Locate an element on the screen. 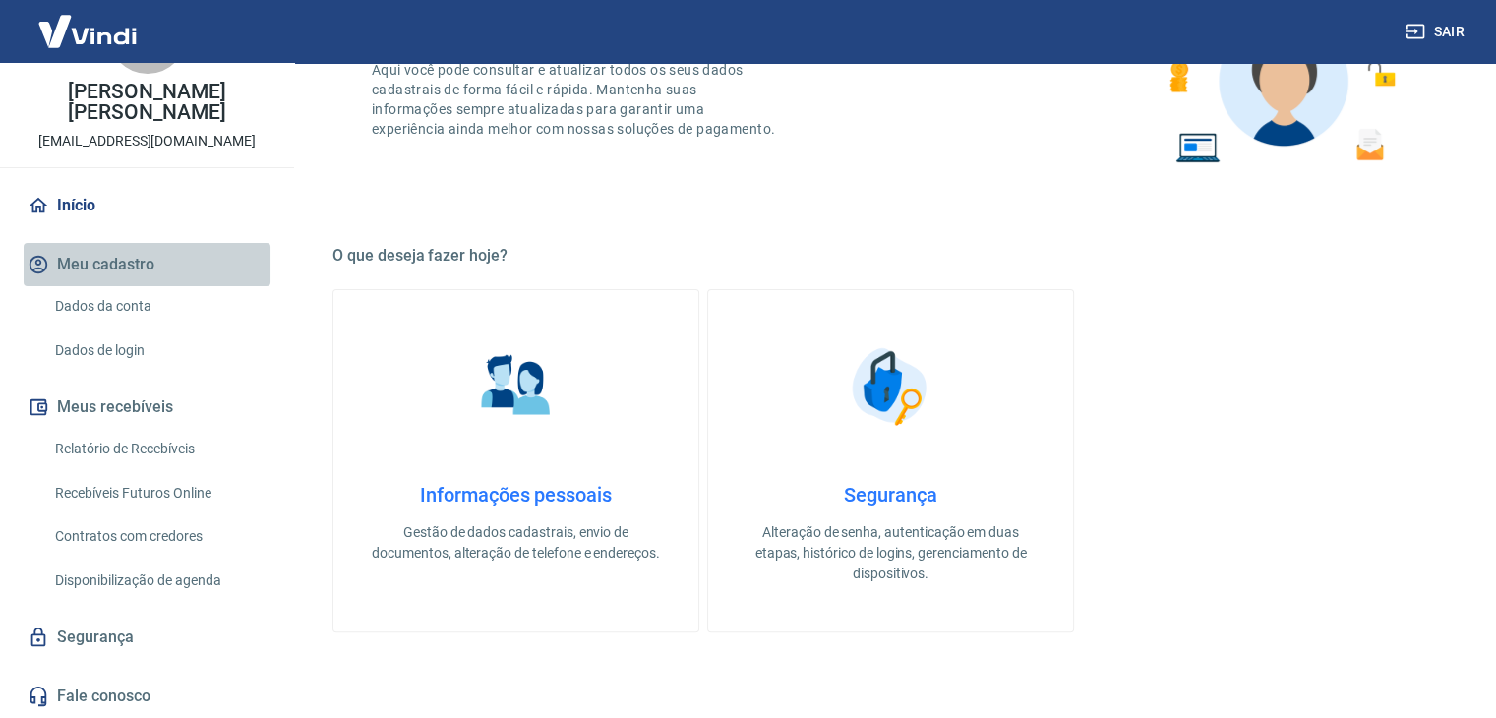 The width and height of the screenshot is (1496, 718). a: Recebíveis Futuros Online is located at coordinates (158, 493).